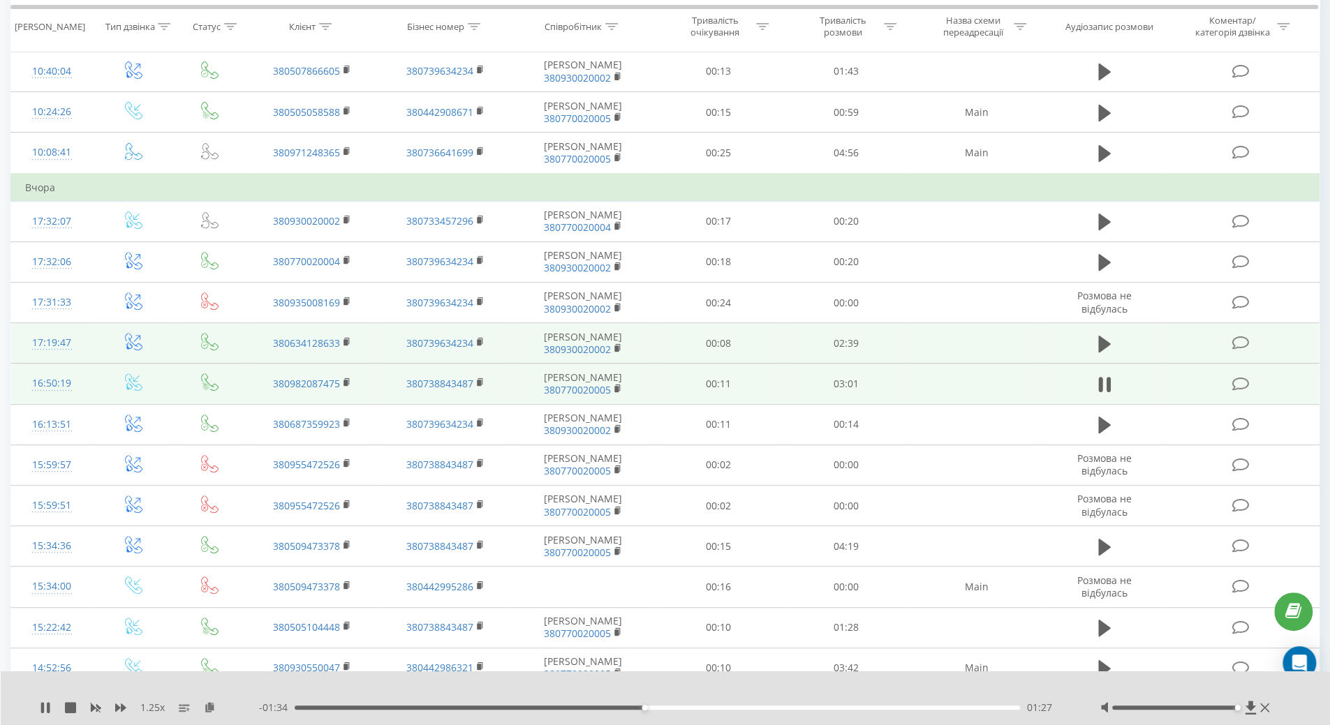 Image resolution: width=1330 pixels, height=725 pixels. I want to click on div: Назва схеми переадресації, so click(973, 27).